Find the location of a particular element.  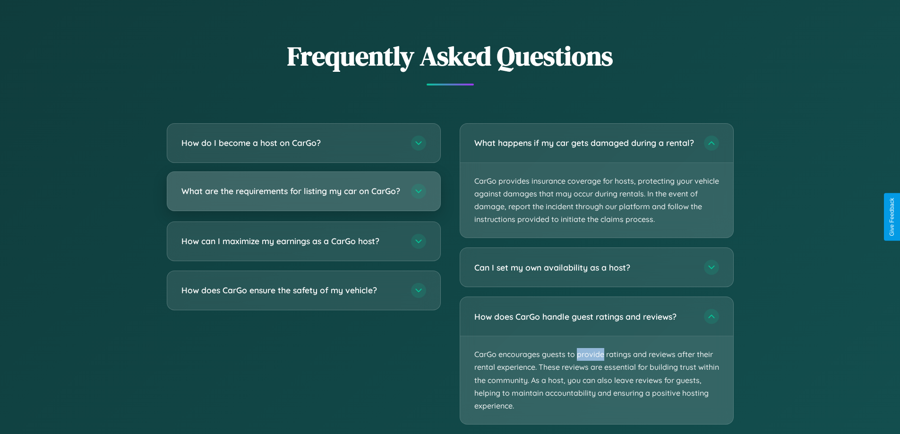

h3: How does CarGo handle guest ratings and reviews? is located at coordinates (584, 316).